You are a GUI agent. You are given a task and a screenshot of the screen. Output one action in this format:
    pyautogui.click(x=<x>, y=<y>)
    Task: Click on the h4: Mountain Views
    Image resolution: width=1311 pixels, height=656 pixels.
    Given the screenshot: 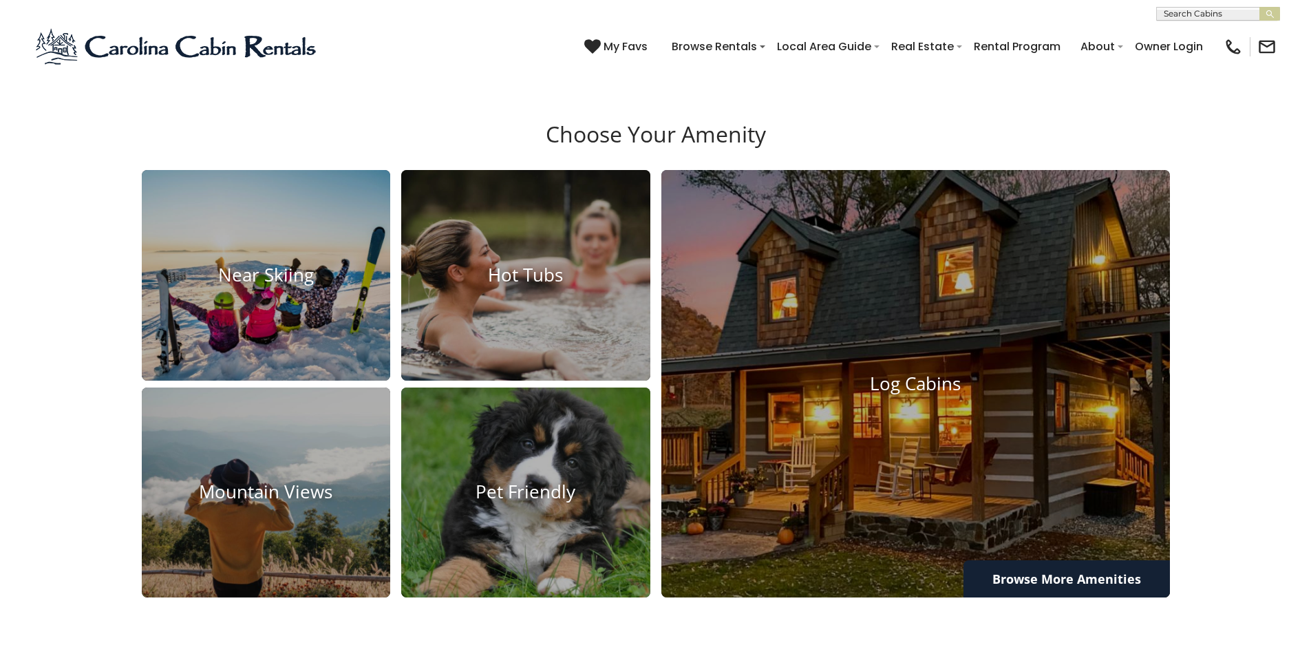 What is the action you would take?
    pyautogui.click(x=266, y=492)
    